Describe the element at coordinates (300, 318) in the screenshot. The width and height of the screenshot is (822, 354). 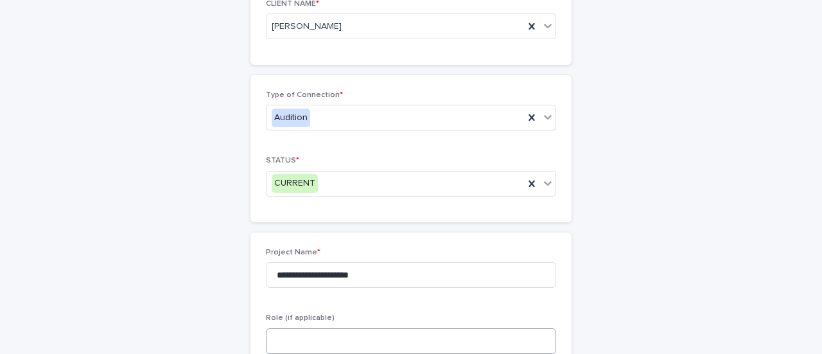
I see `span: Role (if applicable)` at that location.